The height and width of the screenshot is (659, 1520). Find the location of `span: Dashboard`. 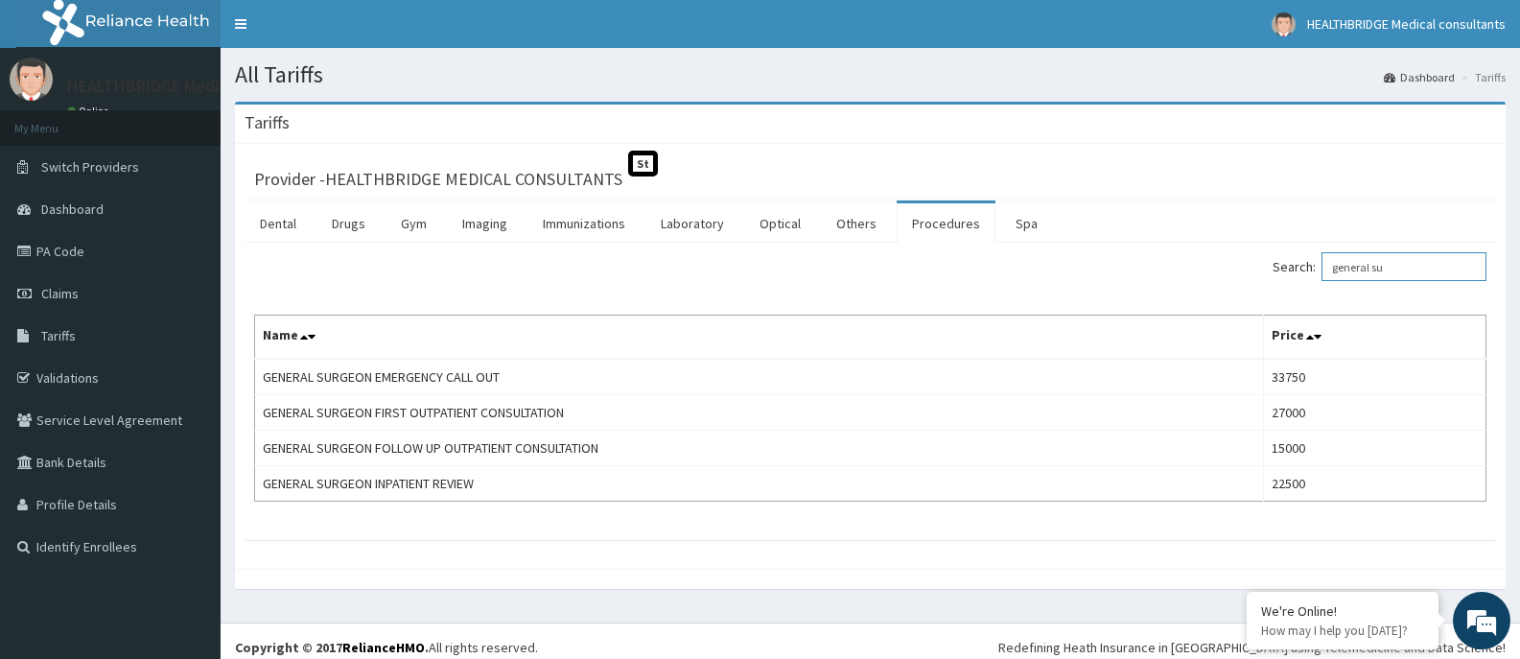

span: Dashboard is located at coordinates (72, 209).